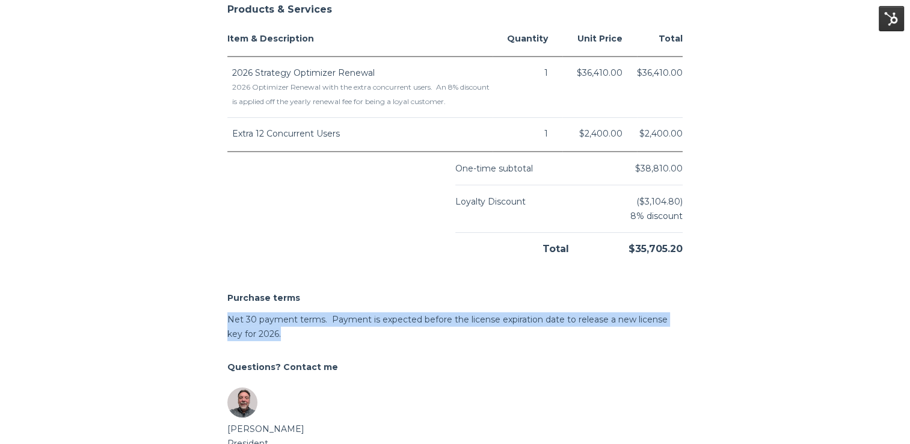  I want to click on img: Sender avatar, so click(242, 402).